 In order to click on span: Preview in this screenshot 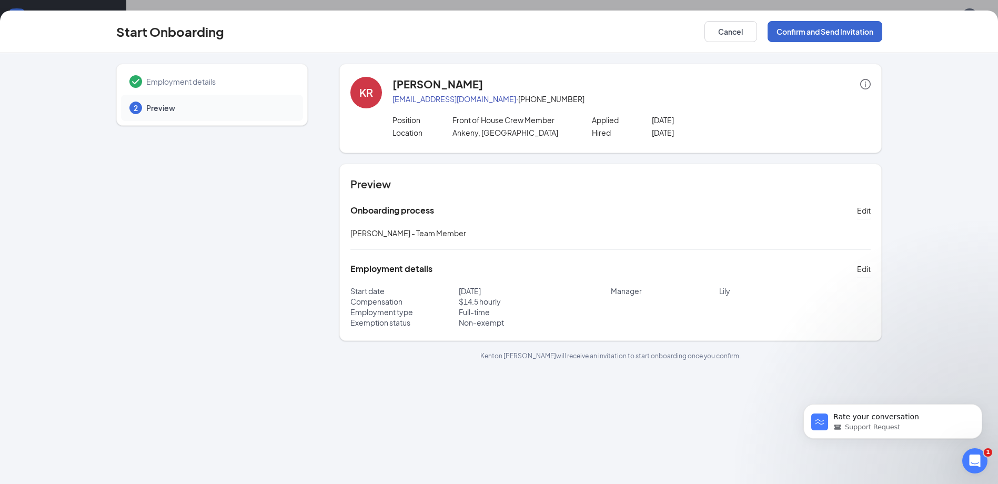, I will do `click(219, 108)`.